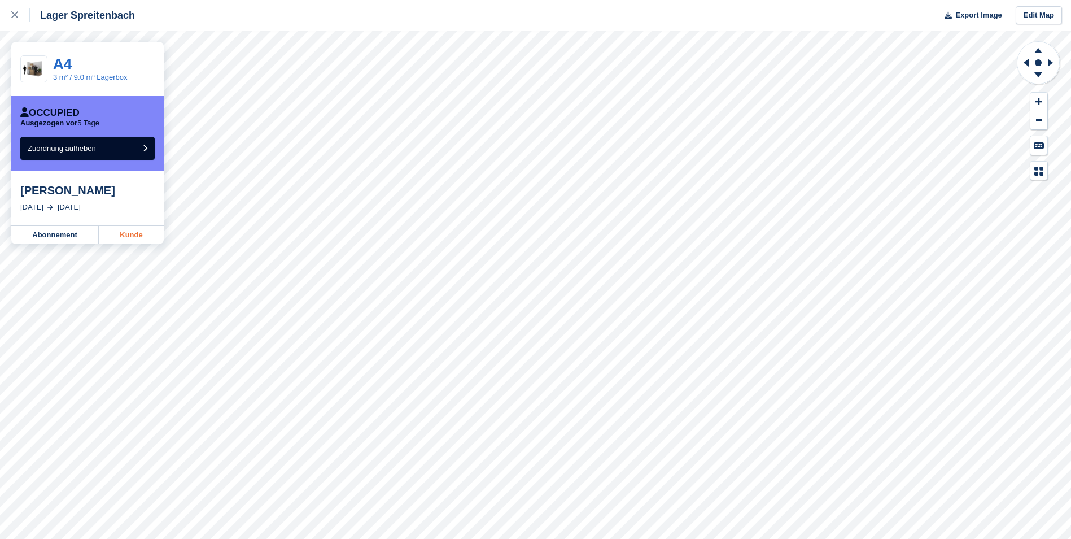 This screenshot has width=1071, height=539. Describe the element at coordinates (62, 148) in the screenshot. I see `span: Zuordnung aufheben` at that location.